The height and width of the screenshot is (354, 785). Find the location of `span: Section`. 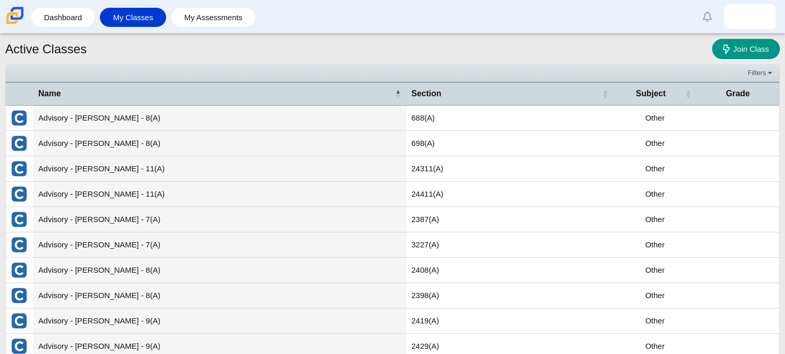

span: Section is located at coordinates (505, 94).